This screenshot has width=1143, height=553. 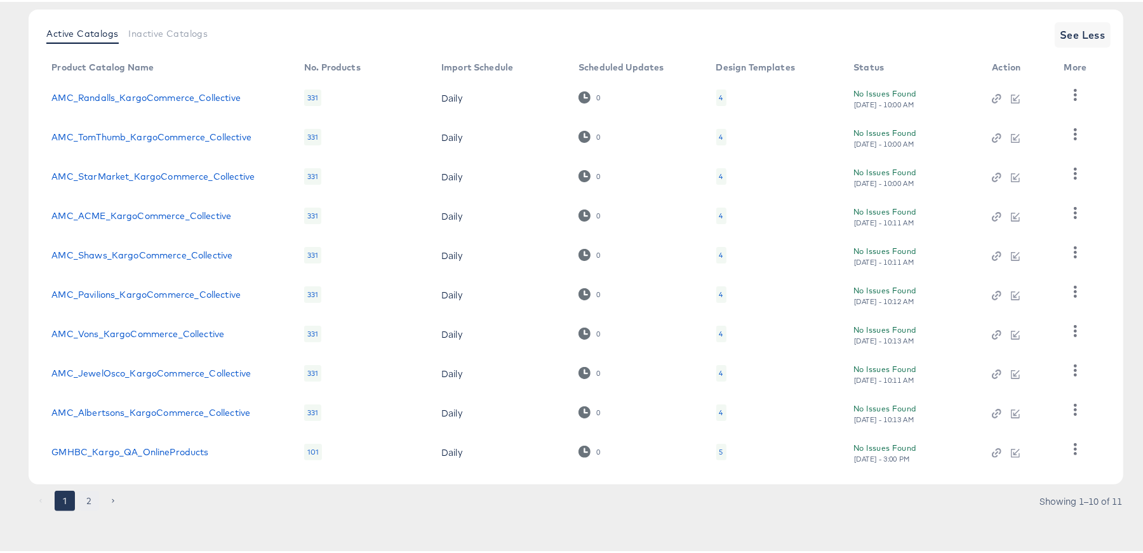 What do you see at coordinates (477, 65) in the screenshot?
I see `div: Import Schedule` at bounding box center [477, 65].